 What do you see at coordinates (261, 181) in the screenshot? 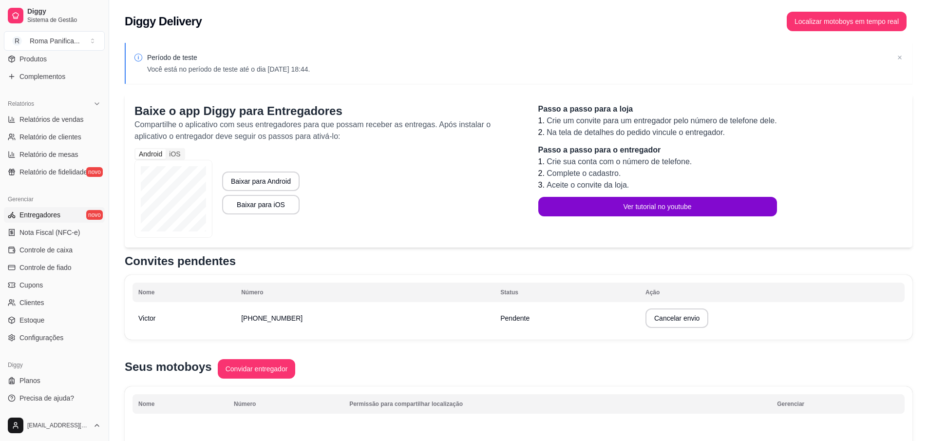
I see `button: Baixar para Android` at bounding box center [261, 181].